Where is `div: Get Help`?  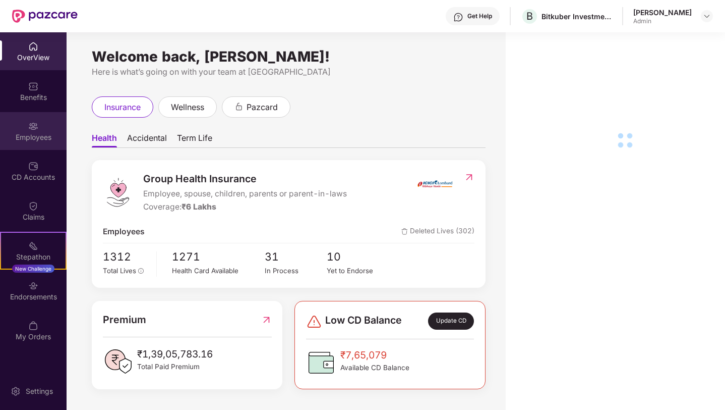
div: Get Help is located at coordinates (480, 16).